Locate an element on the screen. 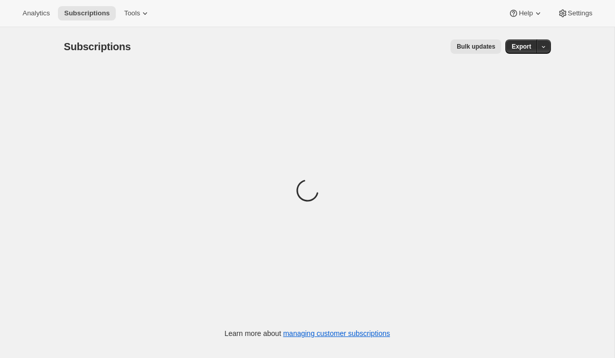  button: Tools is located at coordinates (137, 13).